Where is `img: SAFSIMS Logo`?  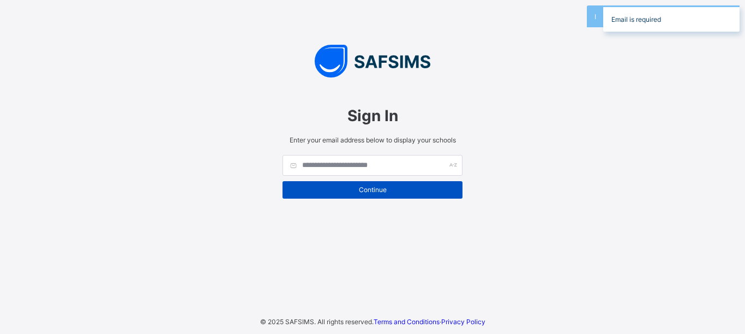
img: SAFSIMS Logo is located at coordinates (373, 61).